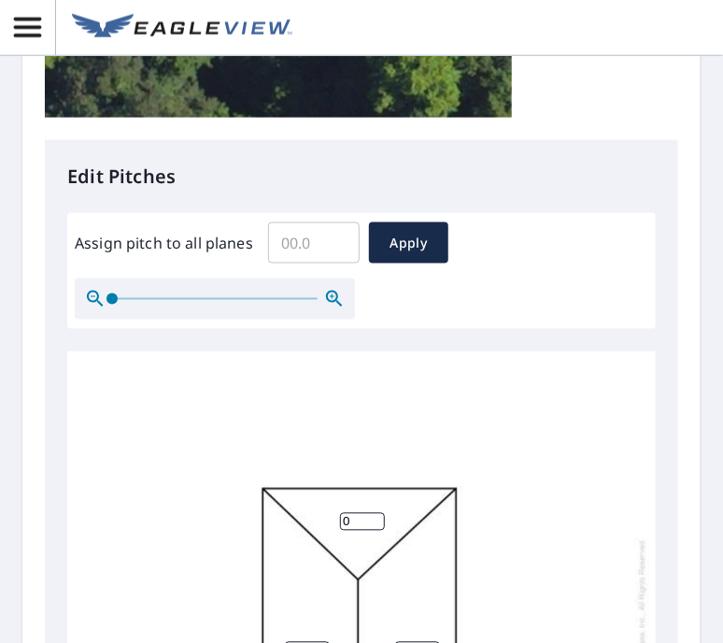  I want to click on span: Apply, so click(408, 243).